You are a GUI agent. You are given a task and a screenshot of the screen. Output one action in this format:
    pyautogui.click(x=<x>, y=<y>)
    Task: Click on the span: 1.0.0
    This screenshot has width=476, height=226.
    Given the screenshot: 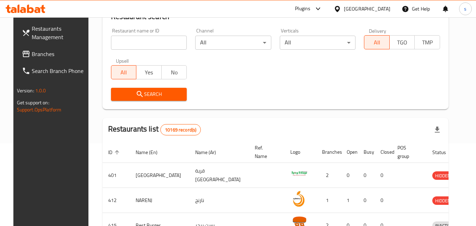 What is the action you would take?
    pyautogui.click(x=40, y=90)
    